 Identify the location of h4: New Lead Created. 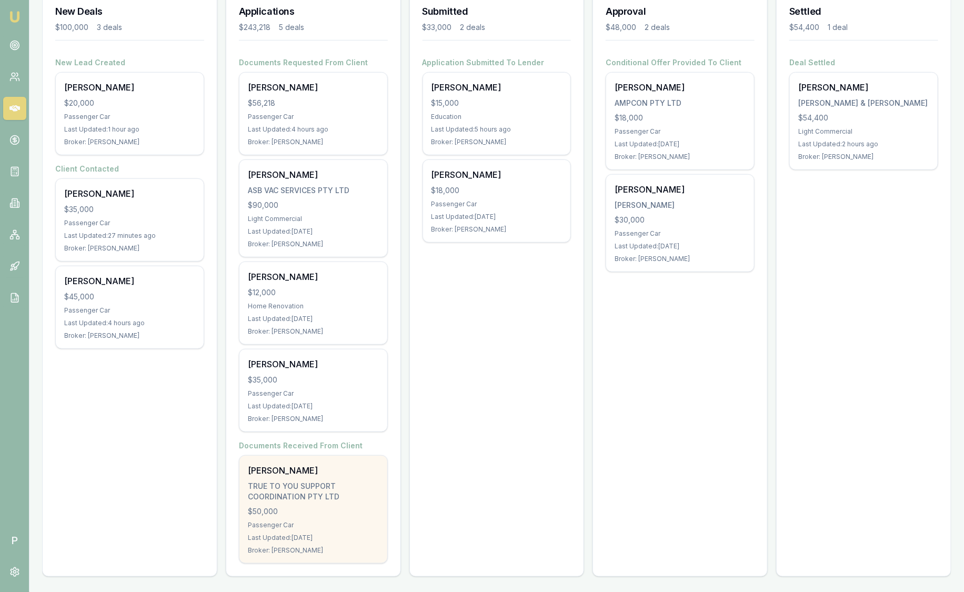
(130, 63).